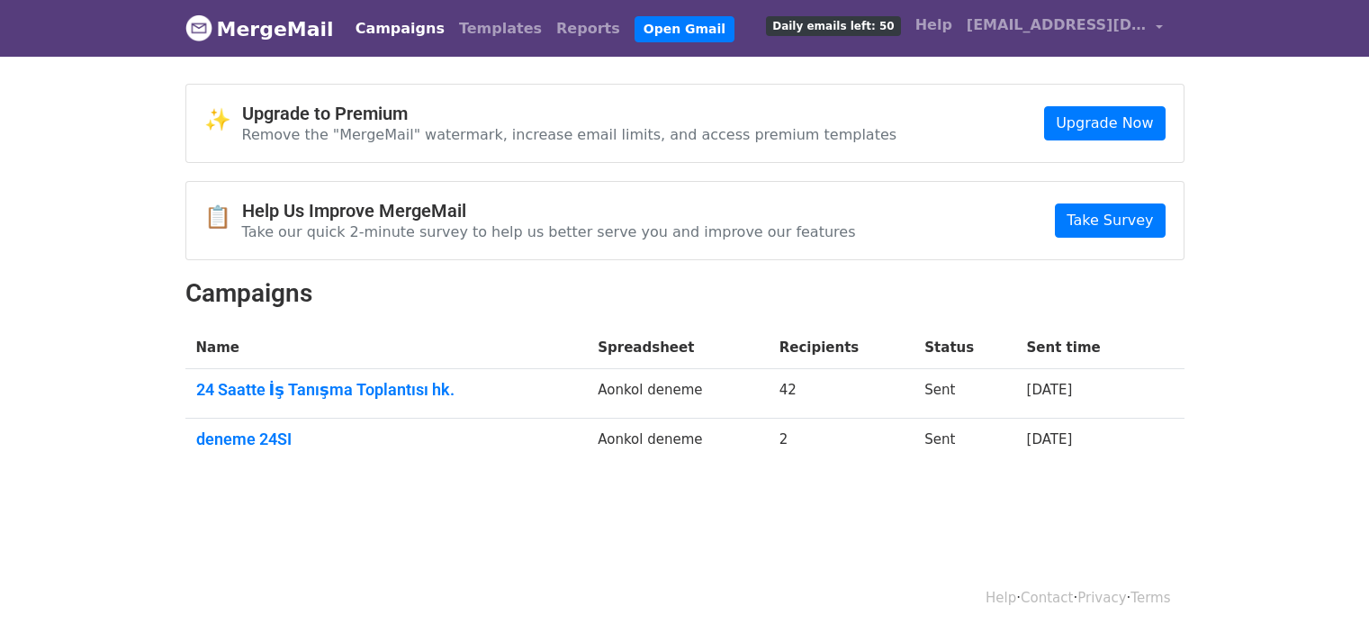  Describe the element at coordinates (386, 439) in the screenshot. I see `a: deneme 24SI` at that location.